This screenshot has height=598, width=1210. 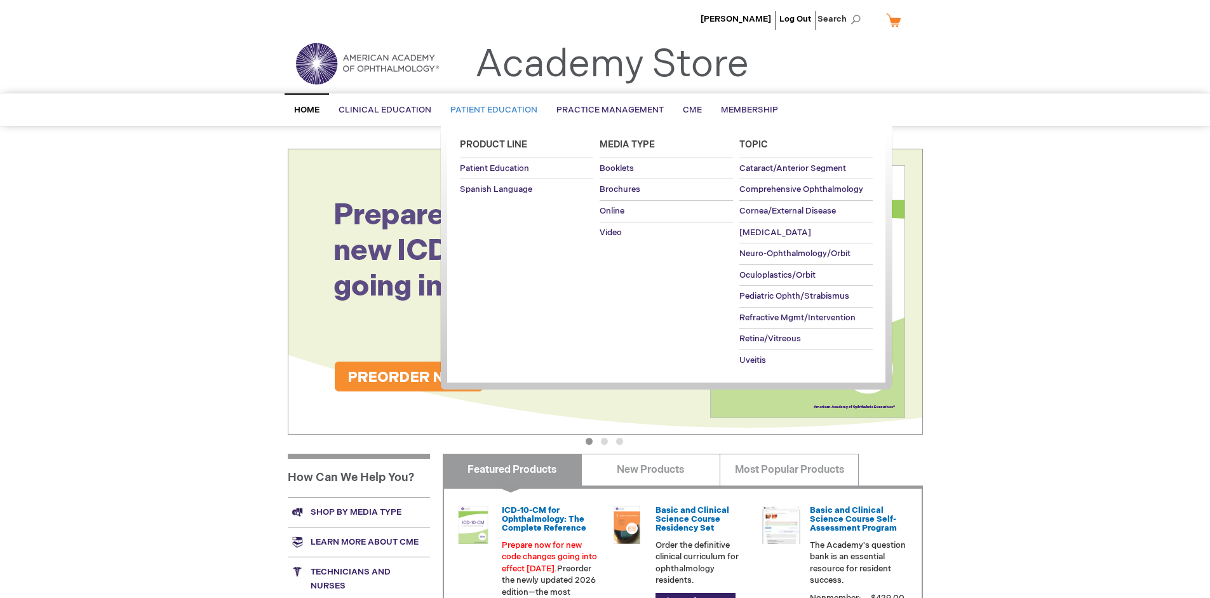 What do you see at coordinates (627, 144) in the screenshot?
I see `span: Media Type` at bounding box center [627, 144].